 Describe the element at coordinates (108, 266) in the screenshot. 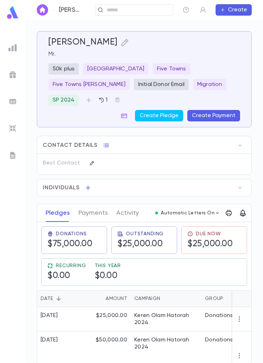

I see `span: This Year` at that location.